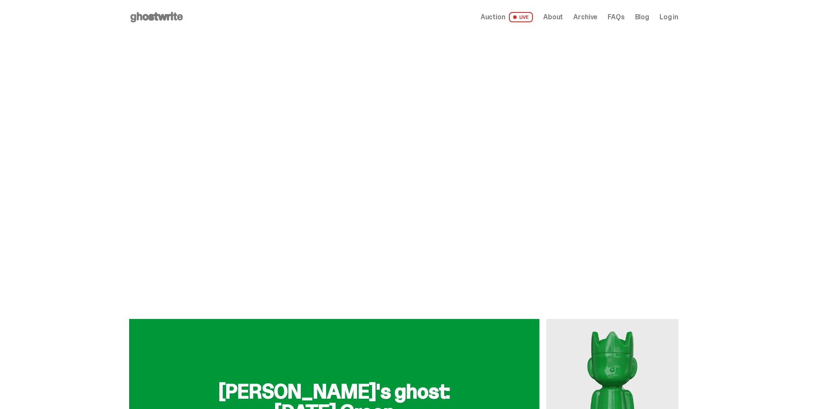  What do you see at coordinates (616, 17) in the screenshot?
I see `span: FAQs` at bounding box center [616, 17].